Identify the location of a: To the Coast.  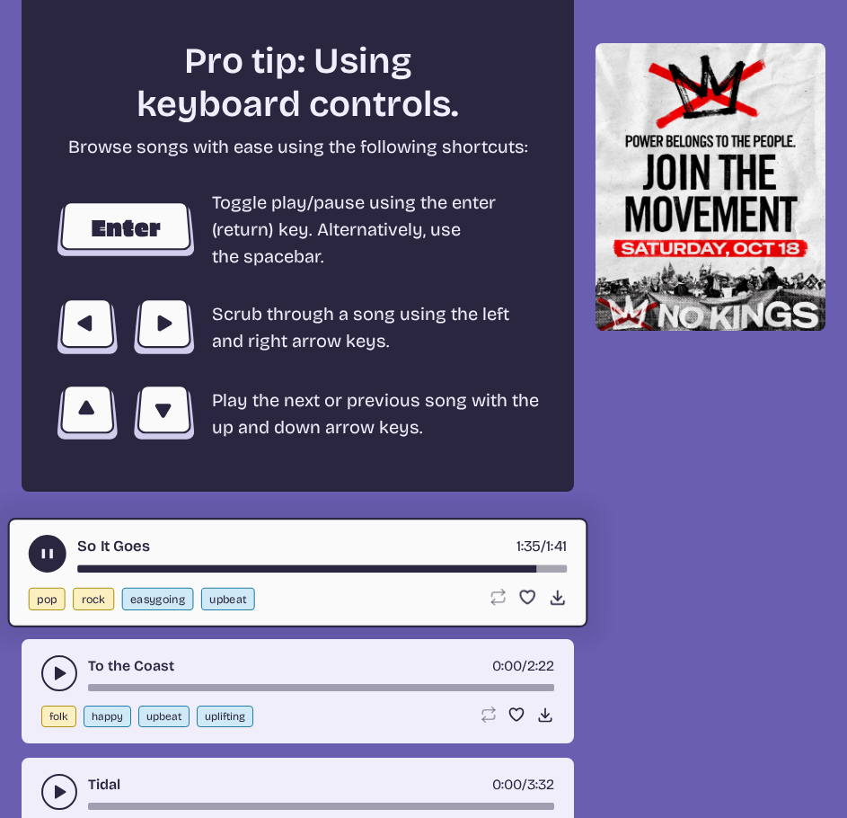
(131, 666).